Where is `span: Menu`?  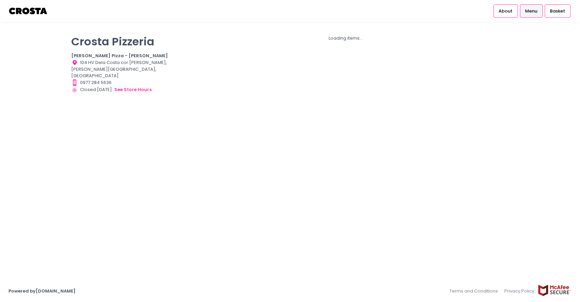
span: Menu is located at coordinates (531, 11).